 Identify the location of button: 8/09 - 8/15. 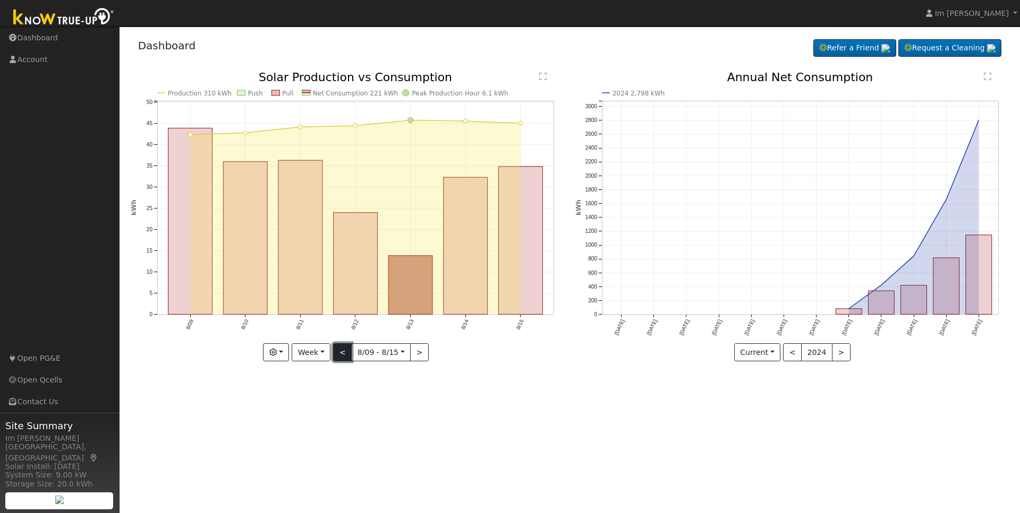
(381, 353).